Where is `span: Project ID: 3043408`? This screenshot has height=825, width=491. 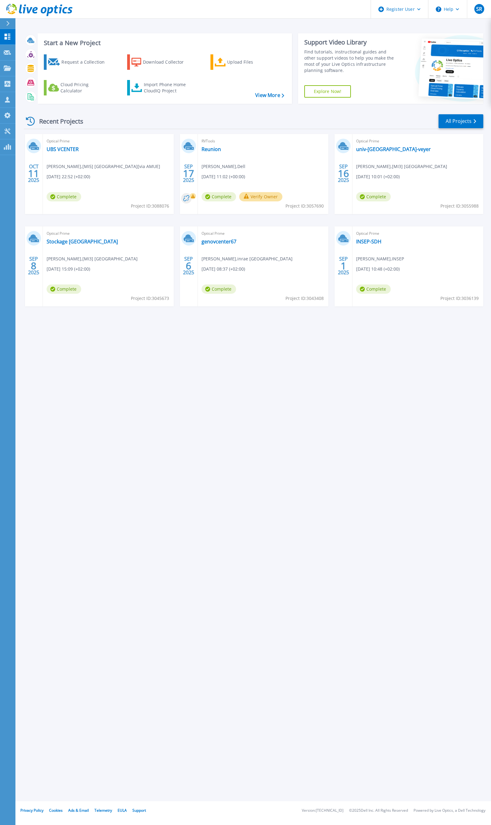 span: Project ID: 3043408 is located at coordinates (305, 298).